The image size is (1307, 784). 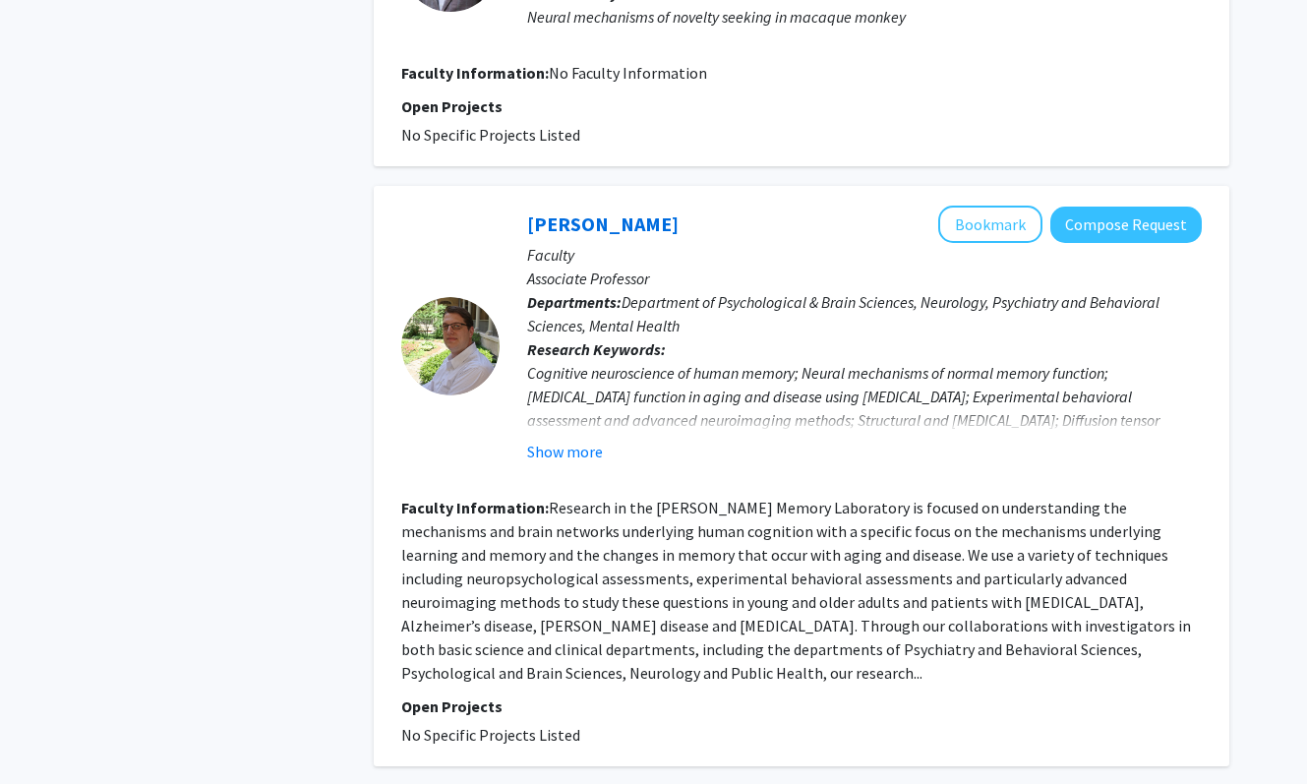 What do you see at coordinates (628, 73) in the screenshot?
I see `span: No Faculty Information` at bounding box center [628, 73].